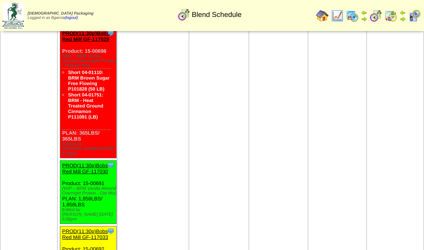  I want to click on img: calendarcustomer.gif, so click(415, 16).